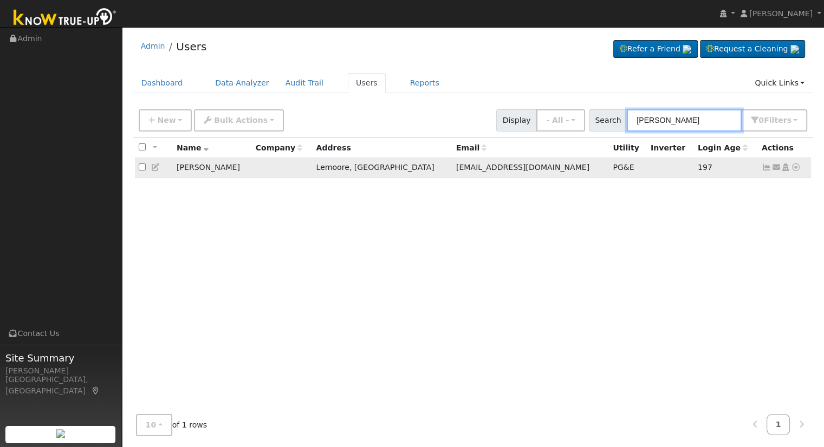 This screenshot has width=824, height=447. Describe the element at coordinates (705, 167) in the screenshot. I see `span: 02/03/2025 4:40:27 PM` at that location.